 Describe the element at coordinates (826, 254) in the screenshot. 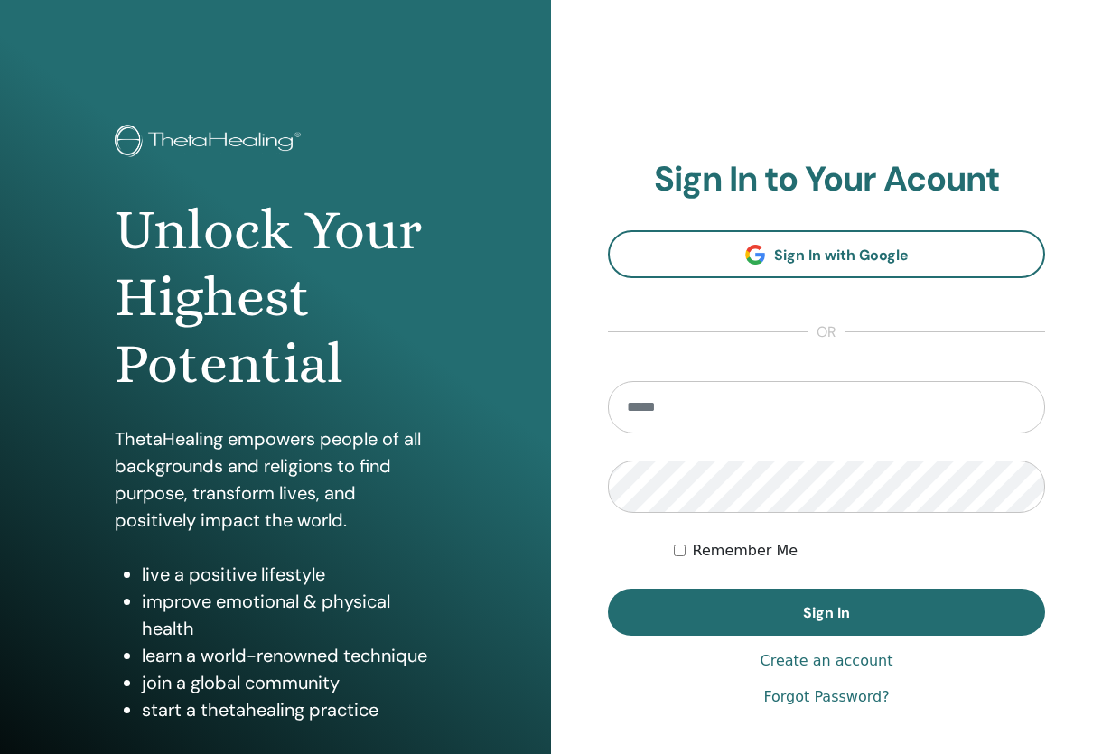

I see `a: Sign In with Google` at that location.